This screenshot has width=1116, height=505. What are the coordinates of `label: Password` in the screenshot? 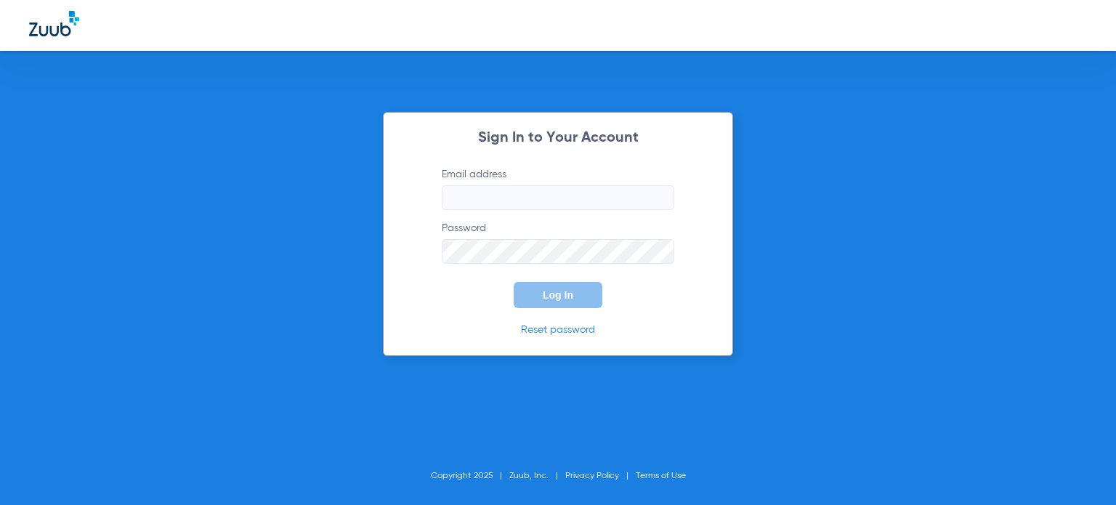 It's located at (558, 242).